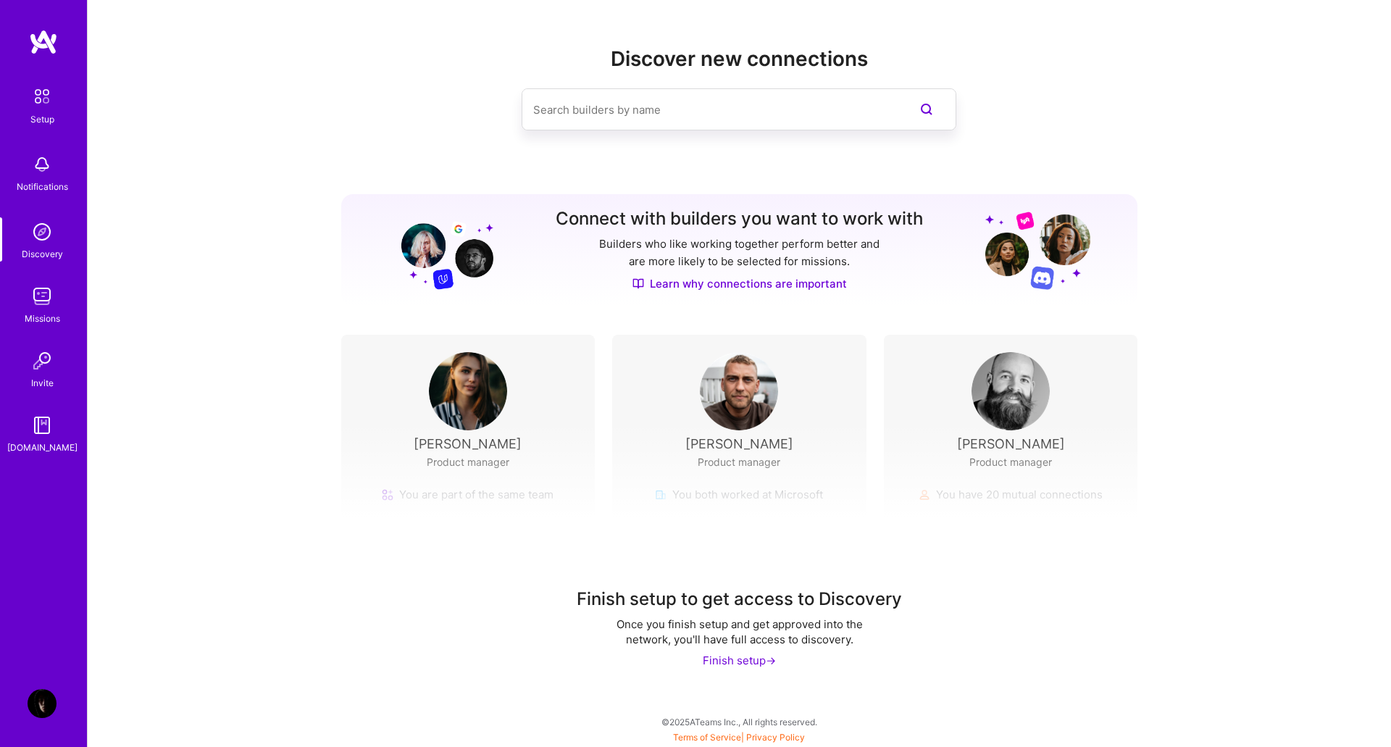  Describe the element at coordinates (739, 660) in the screenshot. I see `div: Finish setup ->` at that location.